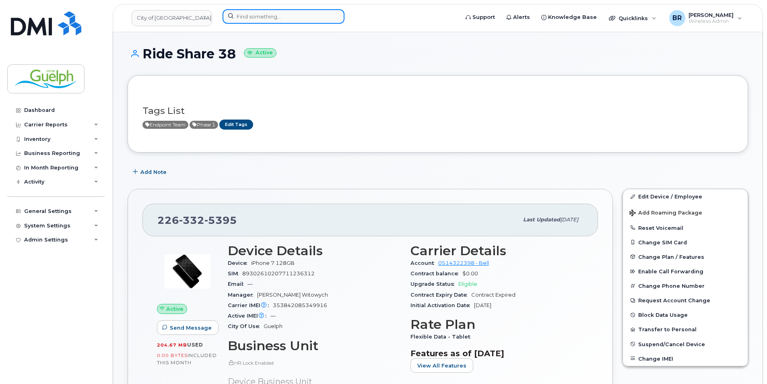  I want to click on span: 226, so click(197, 220).